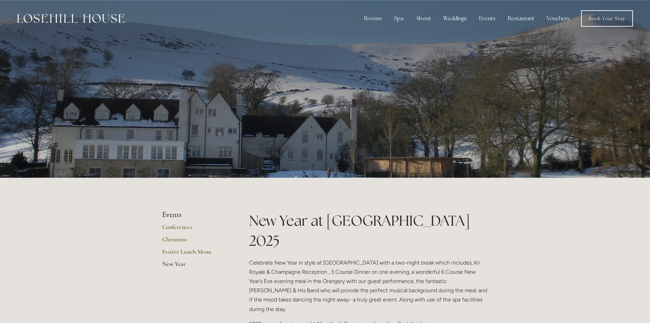 The width and height of the screenshot is (650, 323). Describe the element at coordinates (399, 18) in the screenshot. I see `div: Spa` at that location.